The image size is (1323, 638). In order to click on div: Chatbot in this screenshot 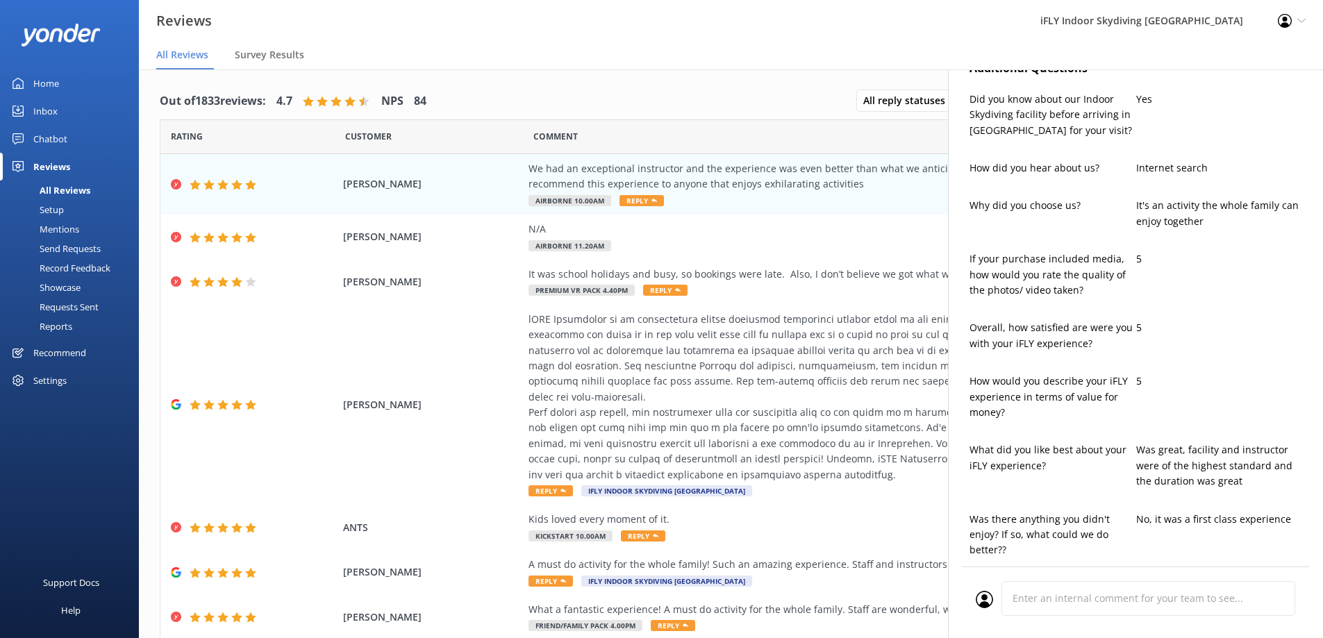, I will do `click(50, 139)`.